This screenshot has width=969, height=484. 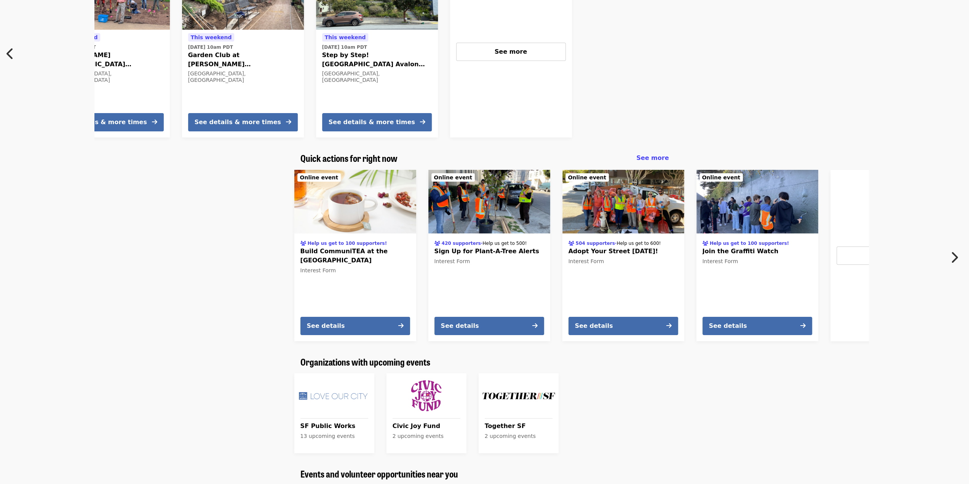 I want to click on a: See details for "Adopt Your Street Today!", so click(x=623, y=255).